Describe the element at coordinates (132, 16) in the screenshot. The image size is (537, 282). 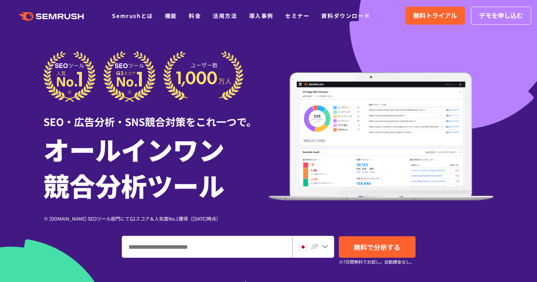
I see `a: Semrushとは` at that location.